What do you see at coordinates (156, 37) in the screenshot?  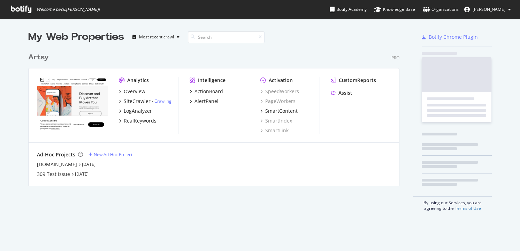 I see `button: Most recent crawl` at bounding box center [156, 37].